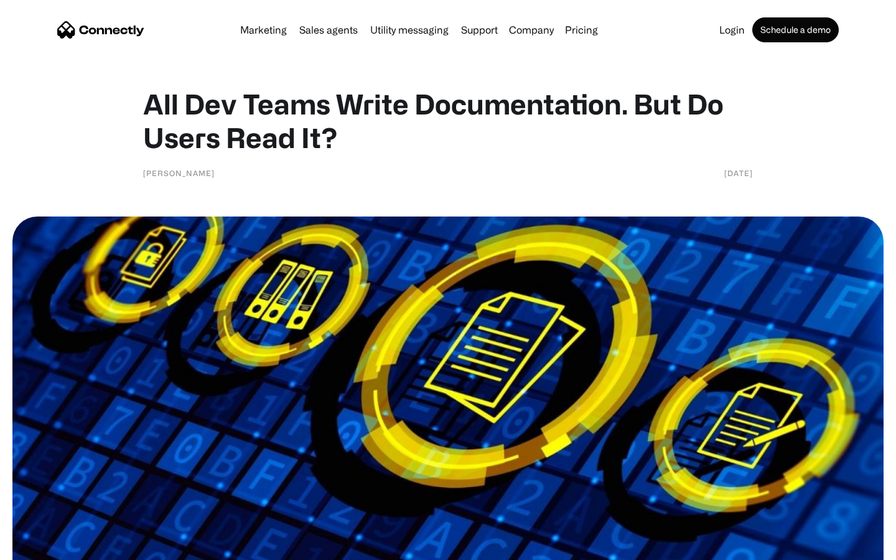 This screenshot has width=896, height=560. Describe the element at coordinates (479, 30) in the screenshot. I see `a: Support` at that location.